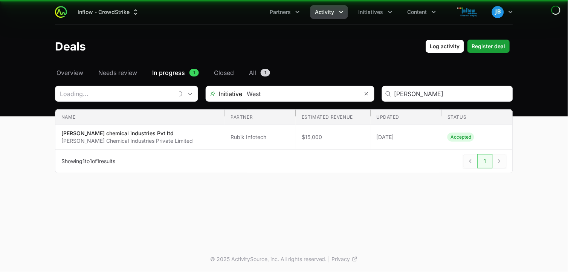 This screenshot has height=272, width=568. What do you see at coordinates (333, 137) in the screenshot?
I see `span: $15,000` at bounding box center [333, 137].